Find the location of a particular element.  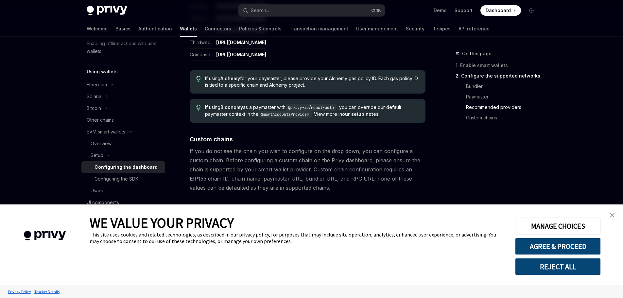

a: Authentication is located at coordinates (155, 29).